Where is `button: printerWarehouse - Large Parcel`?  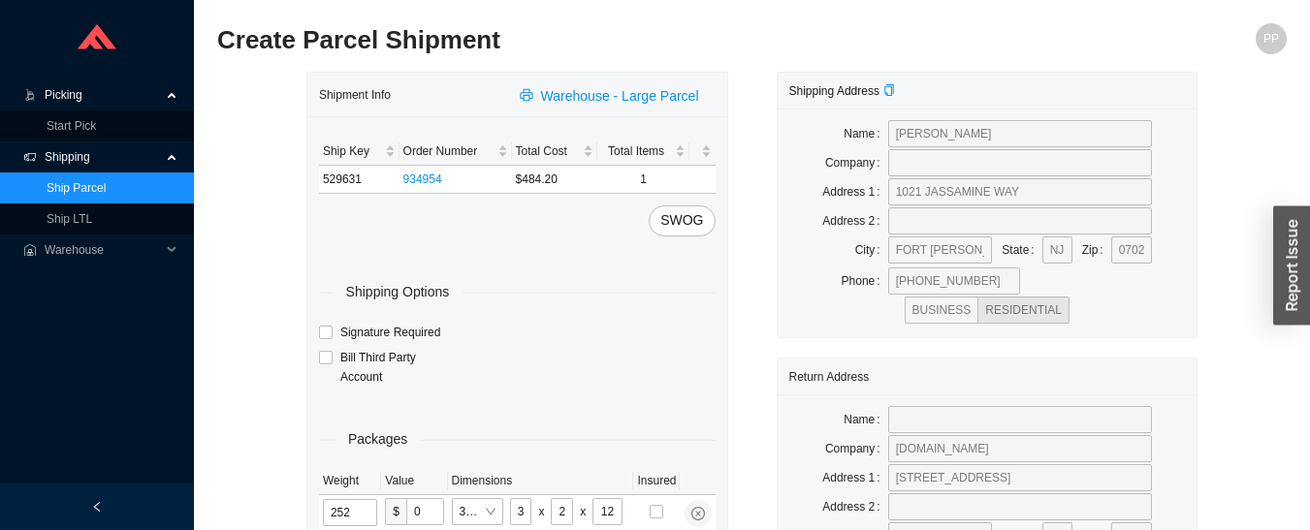
button: printerWarehouse - Large Parcel is located at coordinates (612, 95).